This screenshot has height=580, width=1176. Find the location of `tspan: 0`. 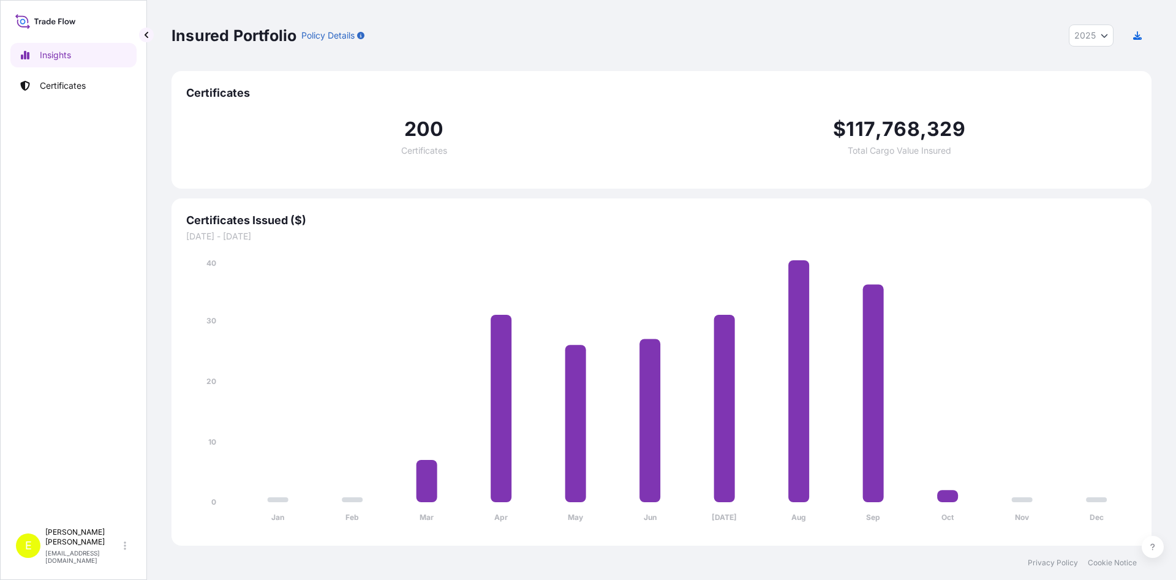

tspan: 0 is located at coordinates (214, 502).